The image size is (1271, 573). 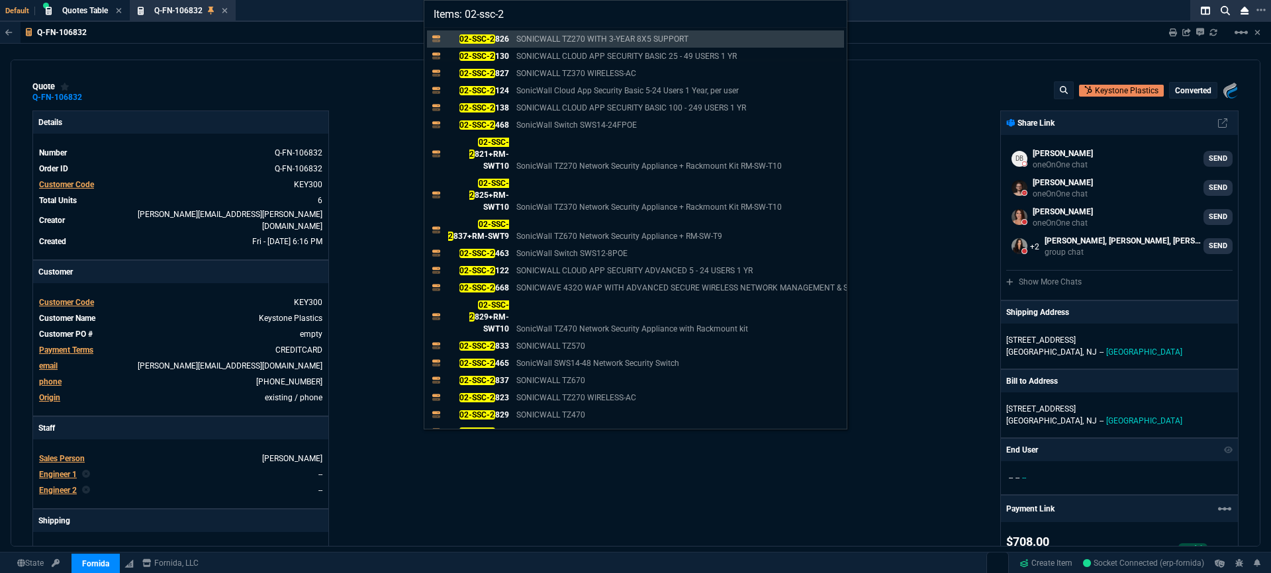 What do you see at coordinates (477, 230) in the screenshot?
I see `p: 837+RM-SWT9` at bounding box center [477, 230].